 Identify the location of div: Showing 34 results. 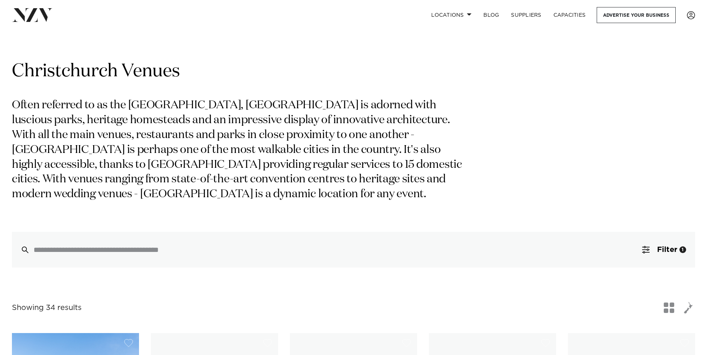
(47, 308).